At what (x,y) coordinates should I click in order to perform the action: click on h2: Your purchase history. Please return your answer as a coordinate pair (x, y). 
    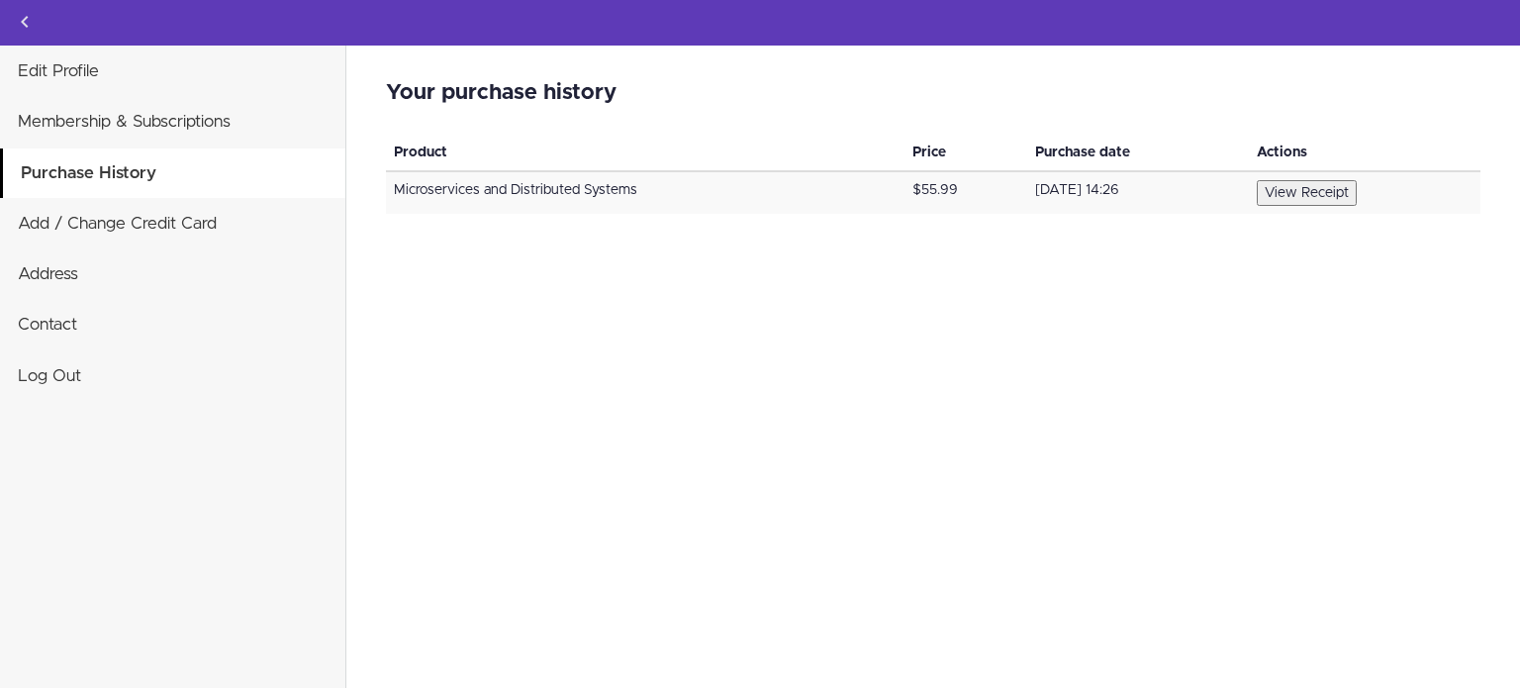
    Looking at the image, I should click on (933, 93).